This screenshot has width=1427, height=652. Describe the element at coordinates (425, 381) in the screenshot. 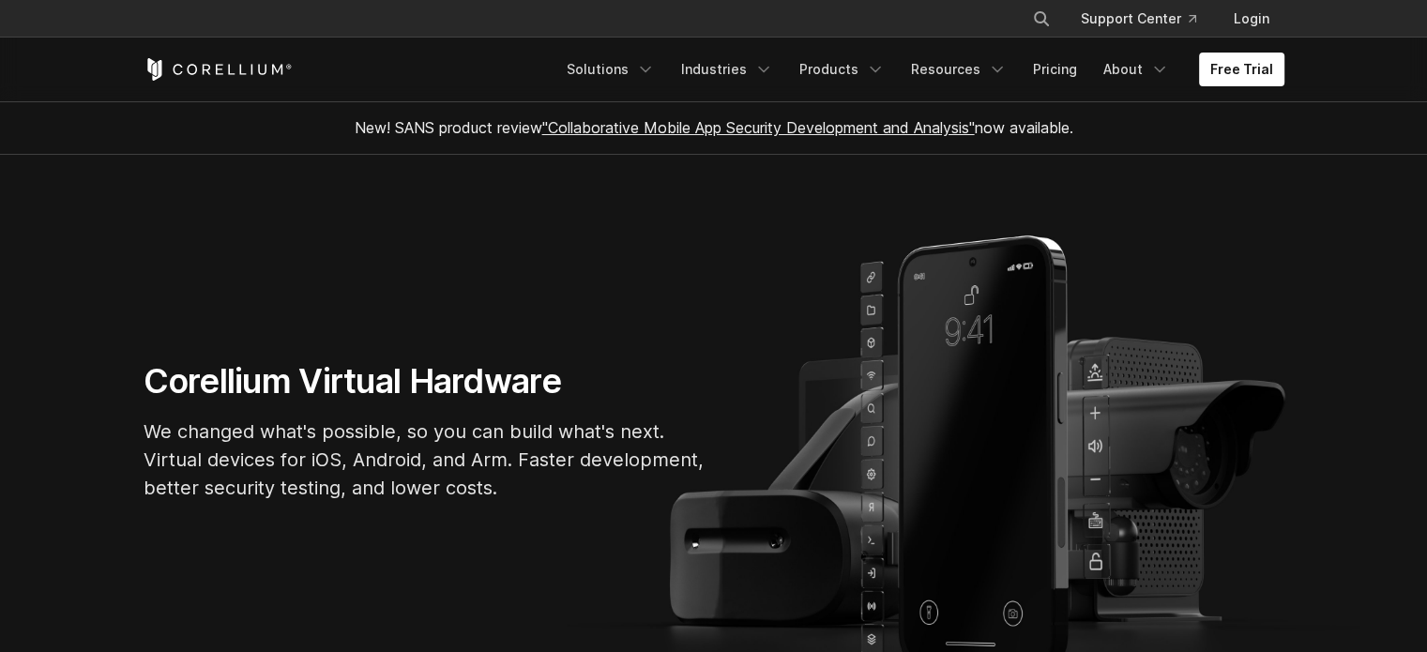

I see `h1: Corellium Virtual Hardware` at that location.